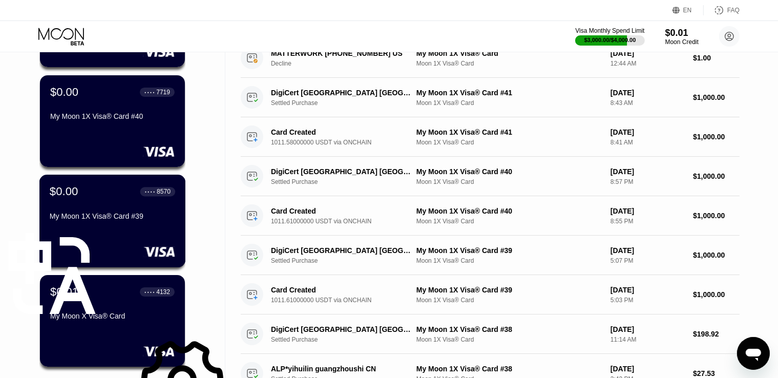 Image resolution: width=778 pixels, height=378 pixels. What do you see at coordinates (648, 103) in the screenshot?
I see `div: 8:43 AM` at bounding box center [648, 103].